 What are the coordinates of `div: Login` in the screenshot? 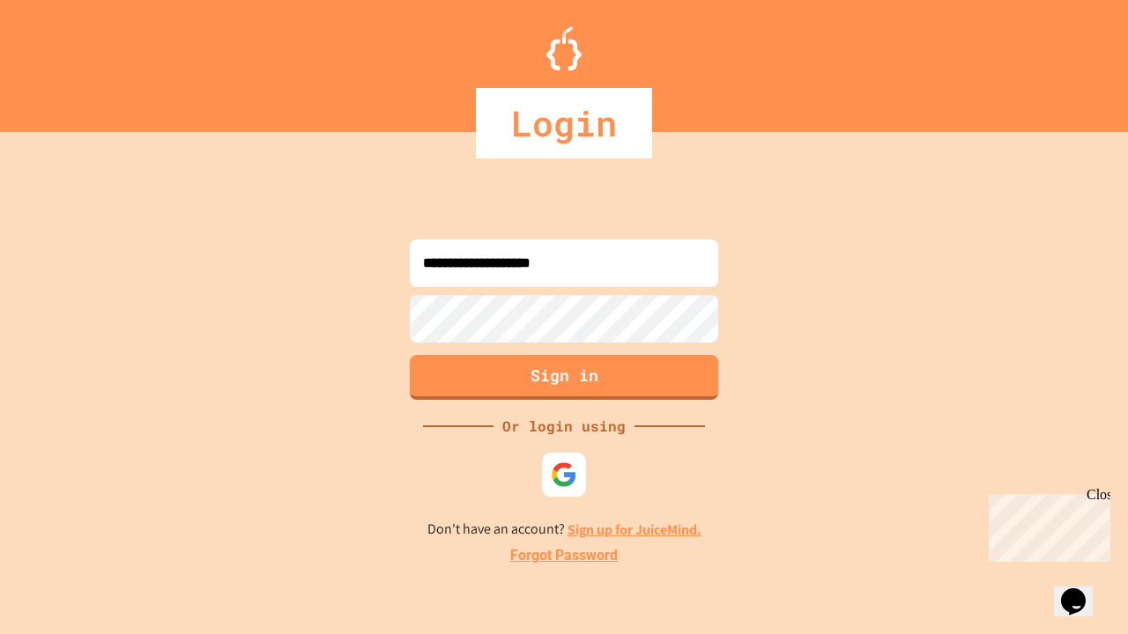 It's located at (564, 123).